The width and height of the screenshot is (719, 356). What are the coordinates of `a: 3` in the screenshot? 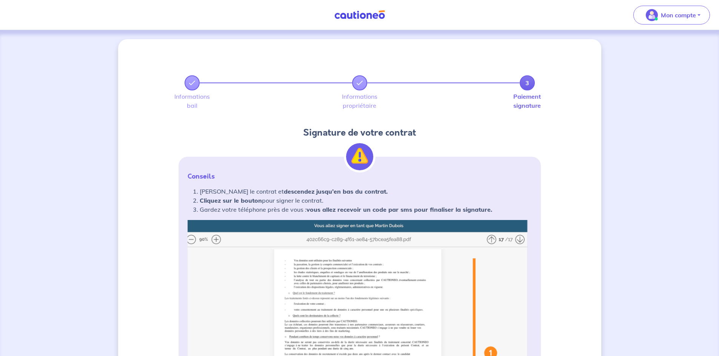 It's located at (527, 83).